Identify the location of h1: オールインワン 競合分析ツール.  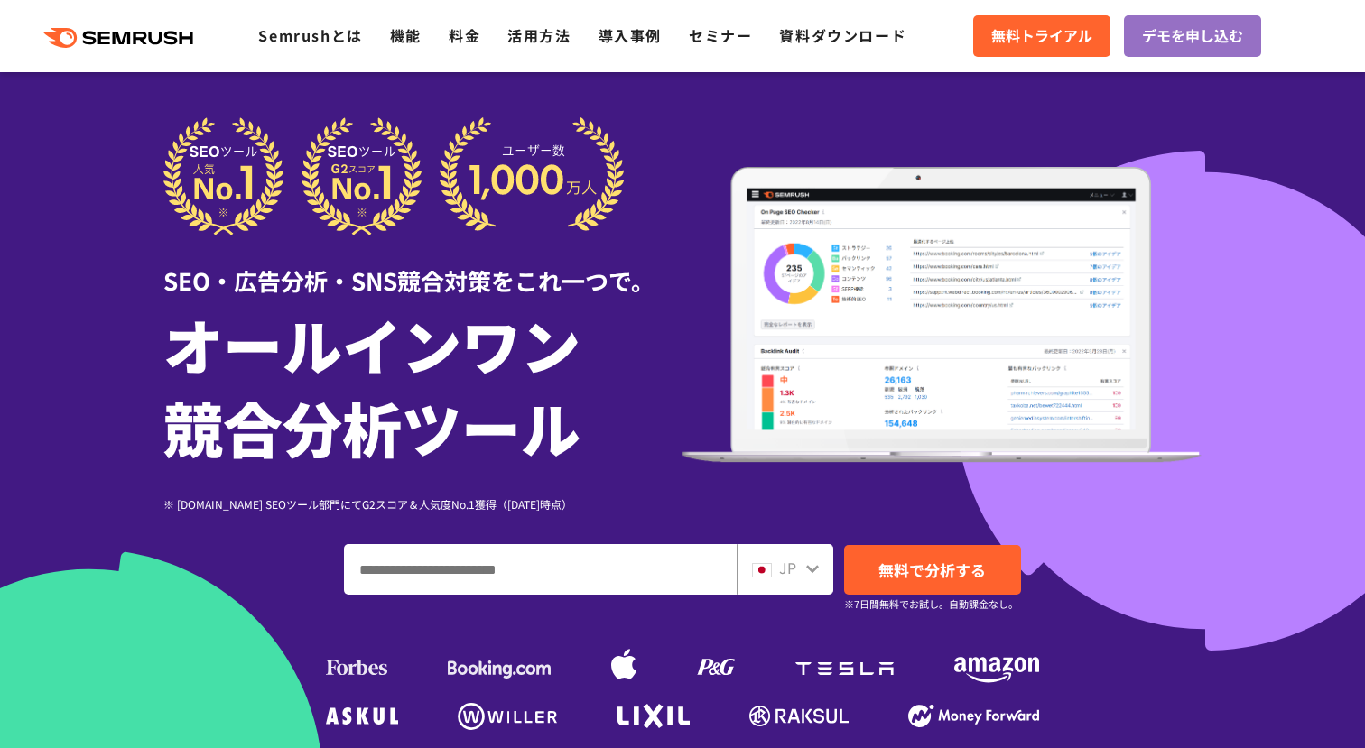
(423, 385).